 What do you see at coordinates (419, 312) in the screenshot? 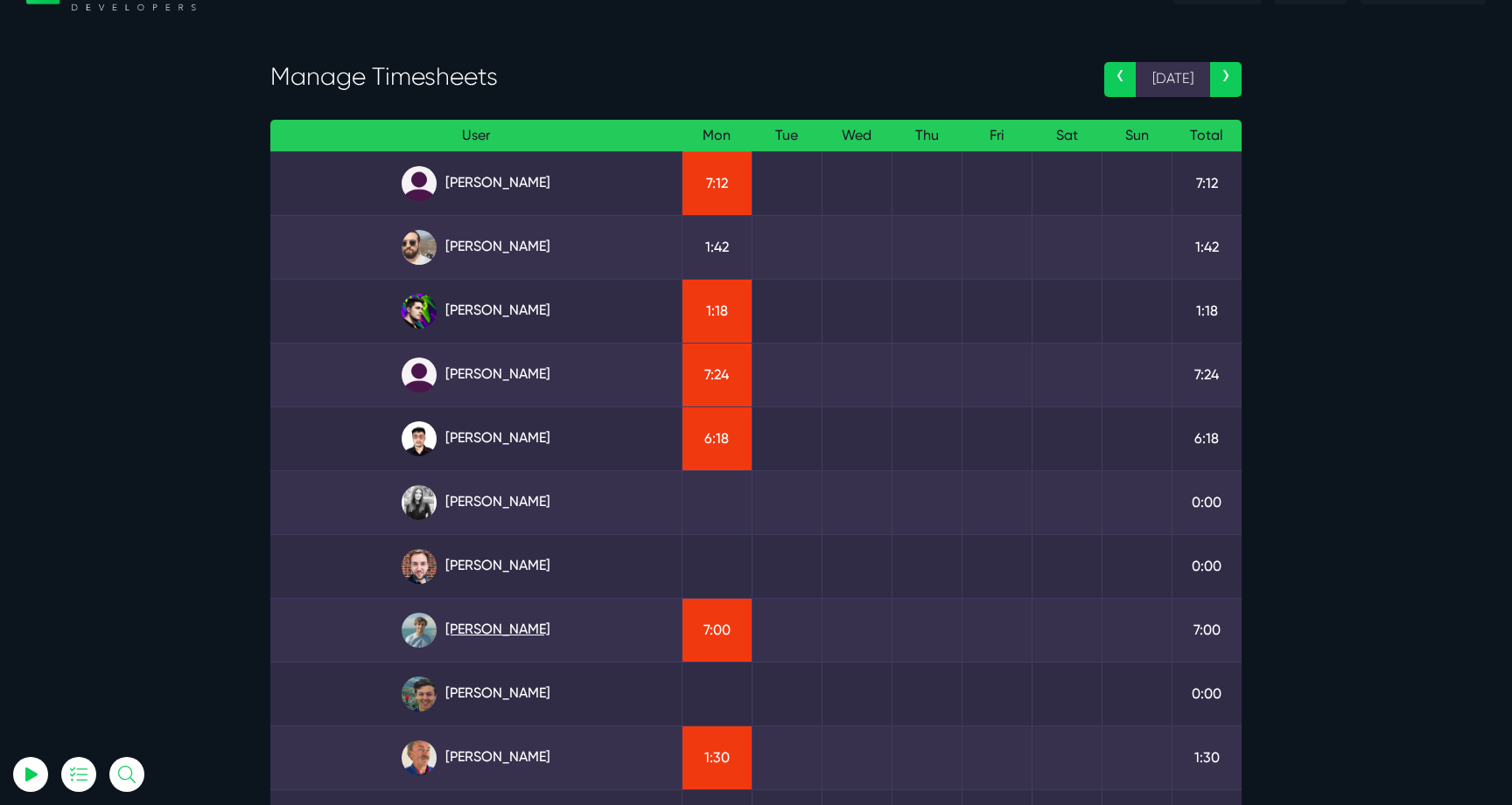
I see `img: rxuxidhawjjb44sgel4e.png` at bounding box center [419, 312].